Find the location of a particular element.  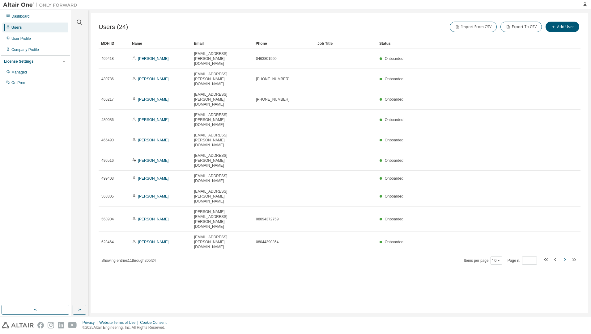

span: Users (24) is located at coordinates (113, 27).